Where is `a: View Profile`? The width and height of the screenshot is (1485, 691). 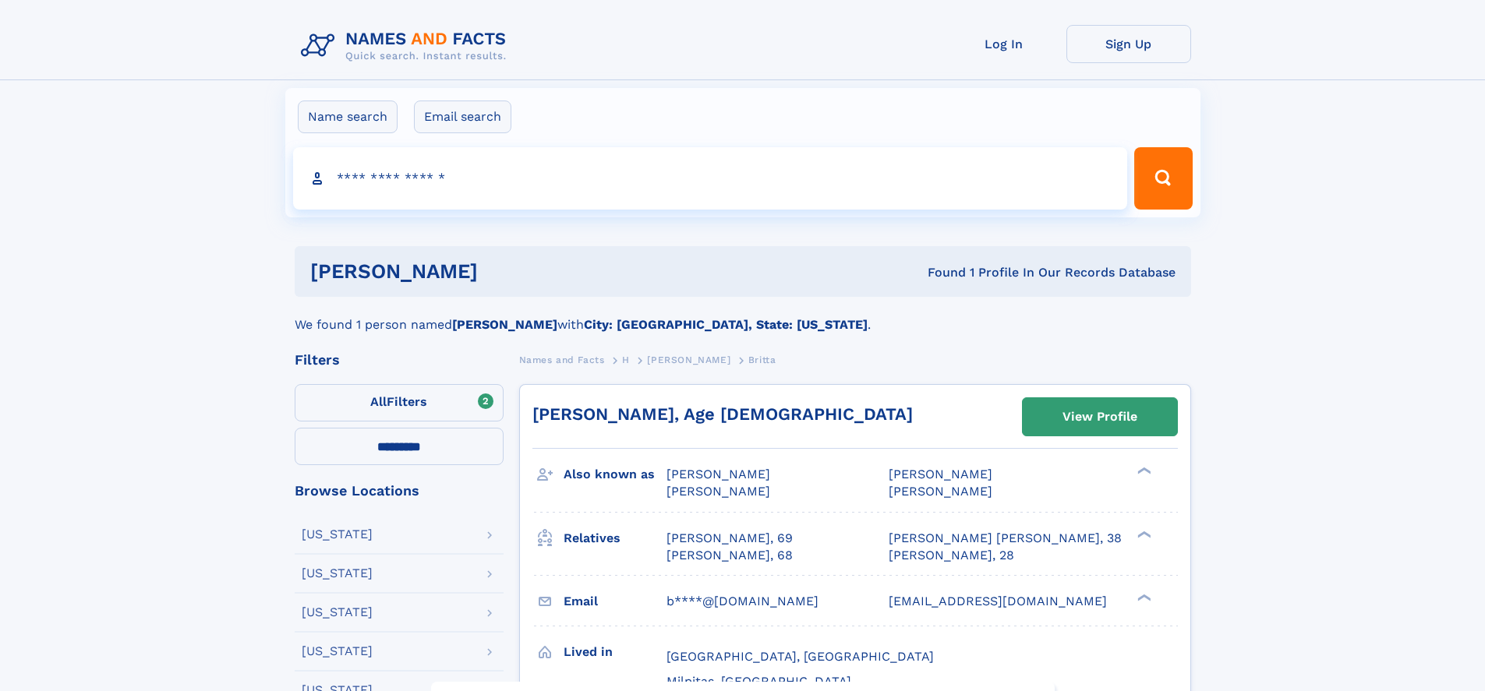
a: View Profile is located at coordinates (1100, 417).